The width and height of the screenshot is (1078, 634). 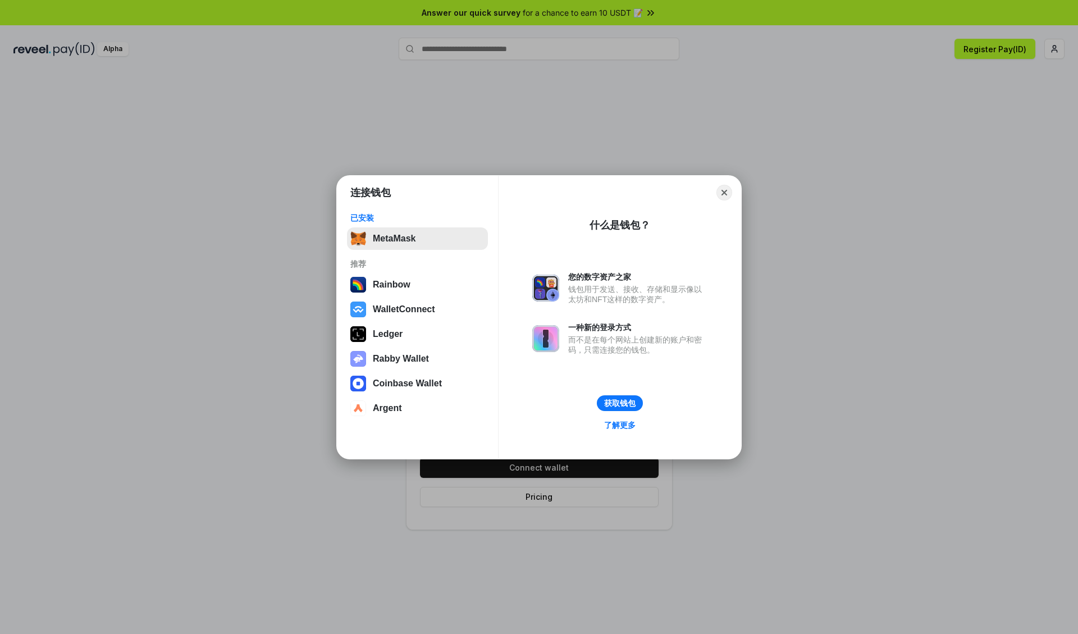 I want to click on div: Coinbase Wallet, so click(x=407, y=384).